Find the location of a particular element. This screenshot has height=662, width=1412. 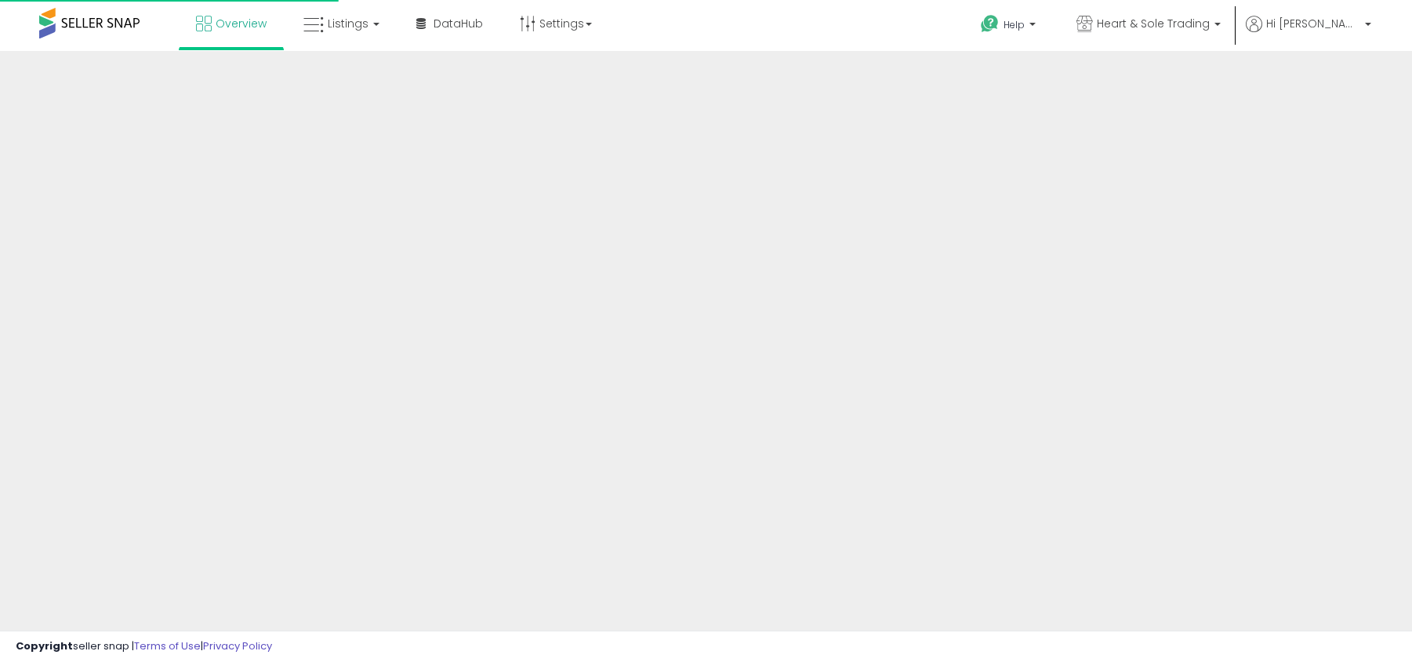

span: Help is located at coordinates (1014, 24).